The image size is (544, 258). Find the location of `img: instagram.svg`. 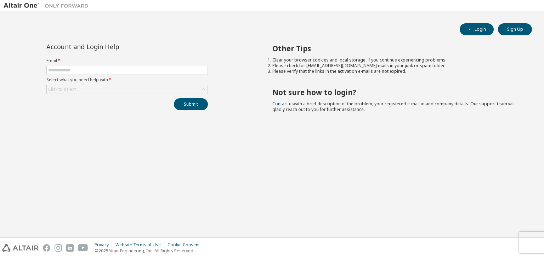

img: instagram.svg is located at coordinates (58, 248).